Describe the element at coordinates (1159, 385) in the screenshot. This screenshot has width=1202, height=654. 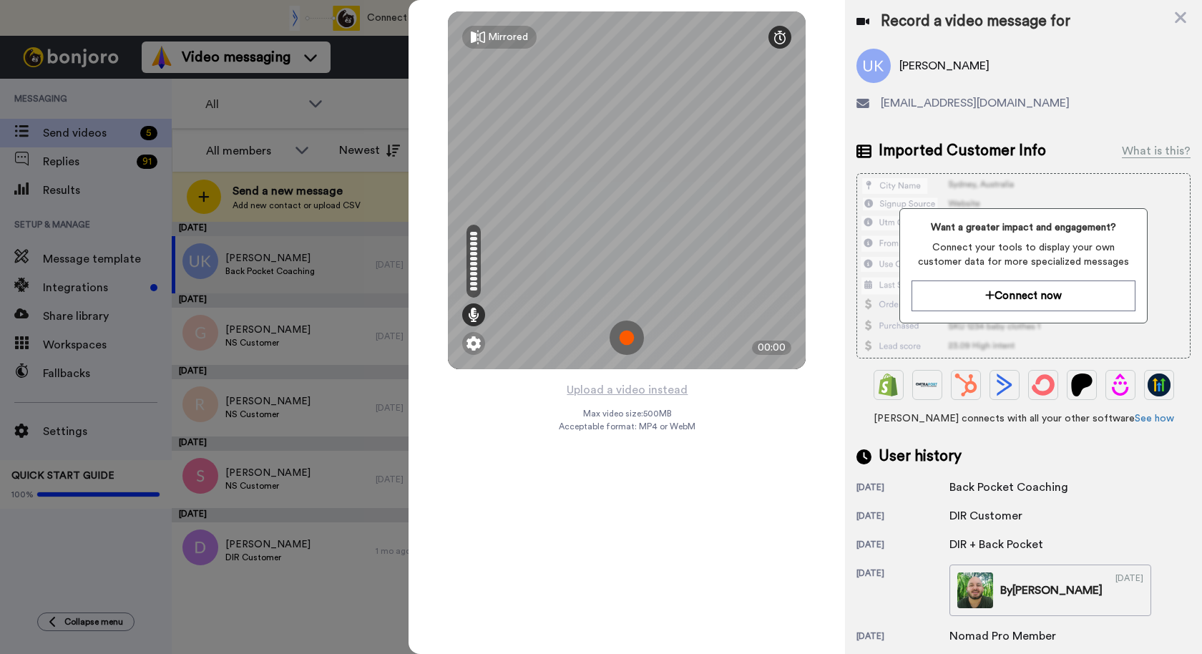
I see `img: GoHighLevel` at that location.